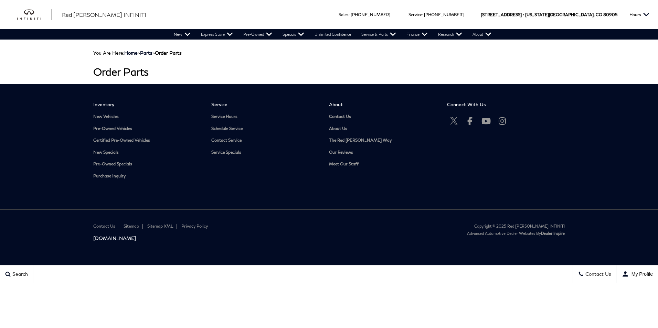 This screenshot has width=658, height=328. I want to click on img: INFINITI, so click(34, 15).